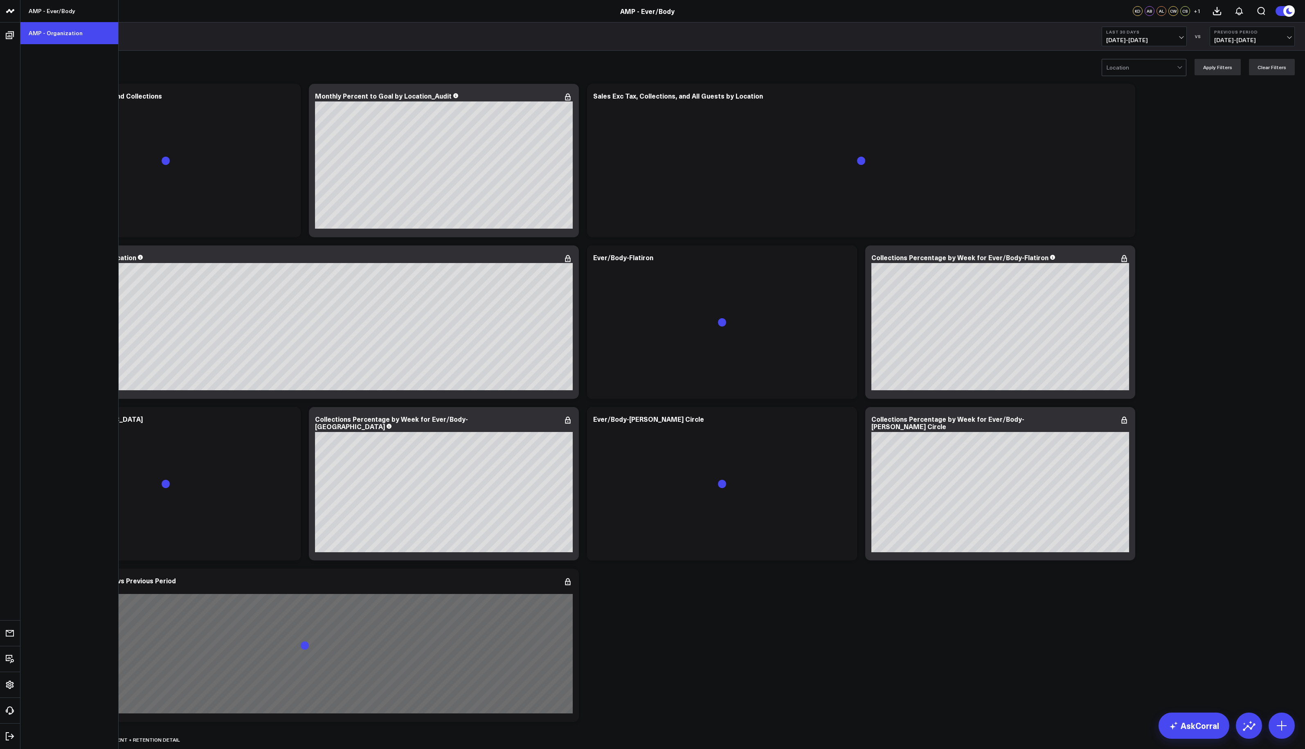  What do you see at coordinates (1252, 32) in the screenshot?
I see `b: Previous Period` at bounding box center [1252, 32].